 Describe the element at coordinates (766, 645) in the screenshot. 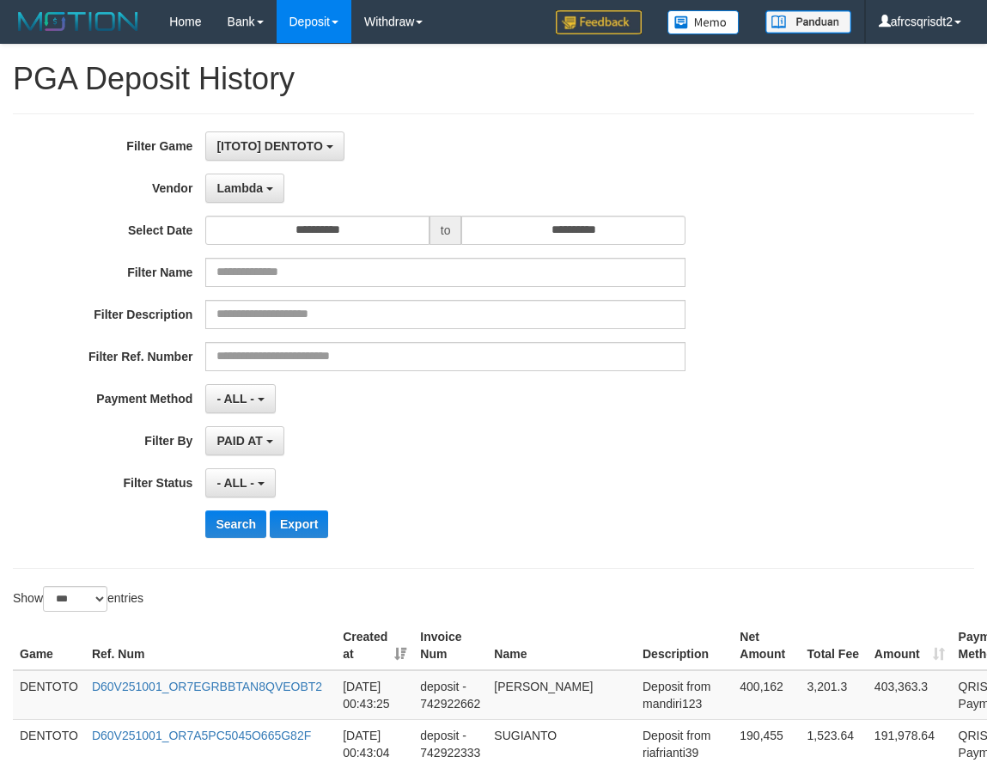

I see `th: Net Amount` at that location.